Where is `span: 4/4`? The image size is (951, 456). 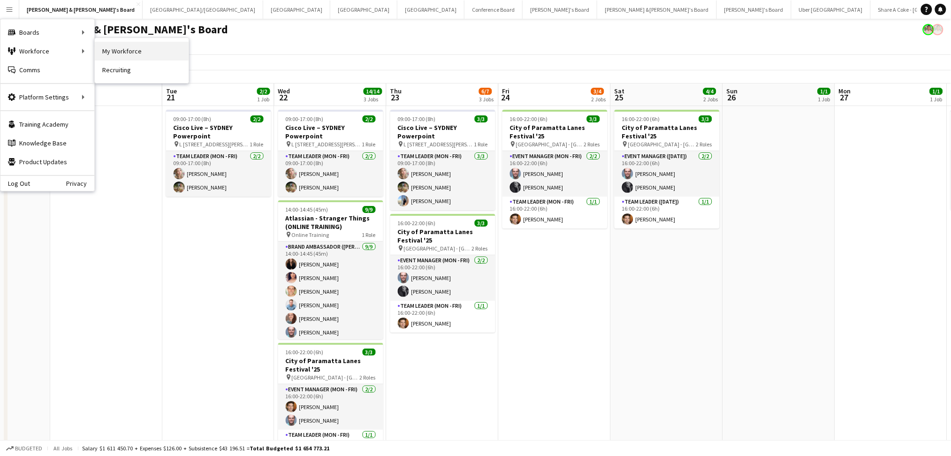 span: 4/4 is located at coordinates (710, 91).